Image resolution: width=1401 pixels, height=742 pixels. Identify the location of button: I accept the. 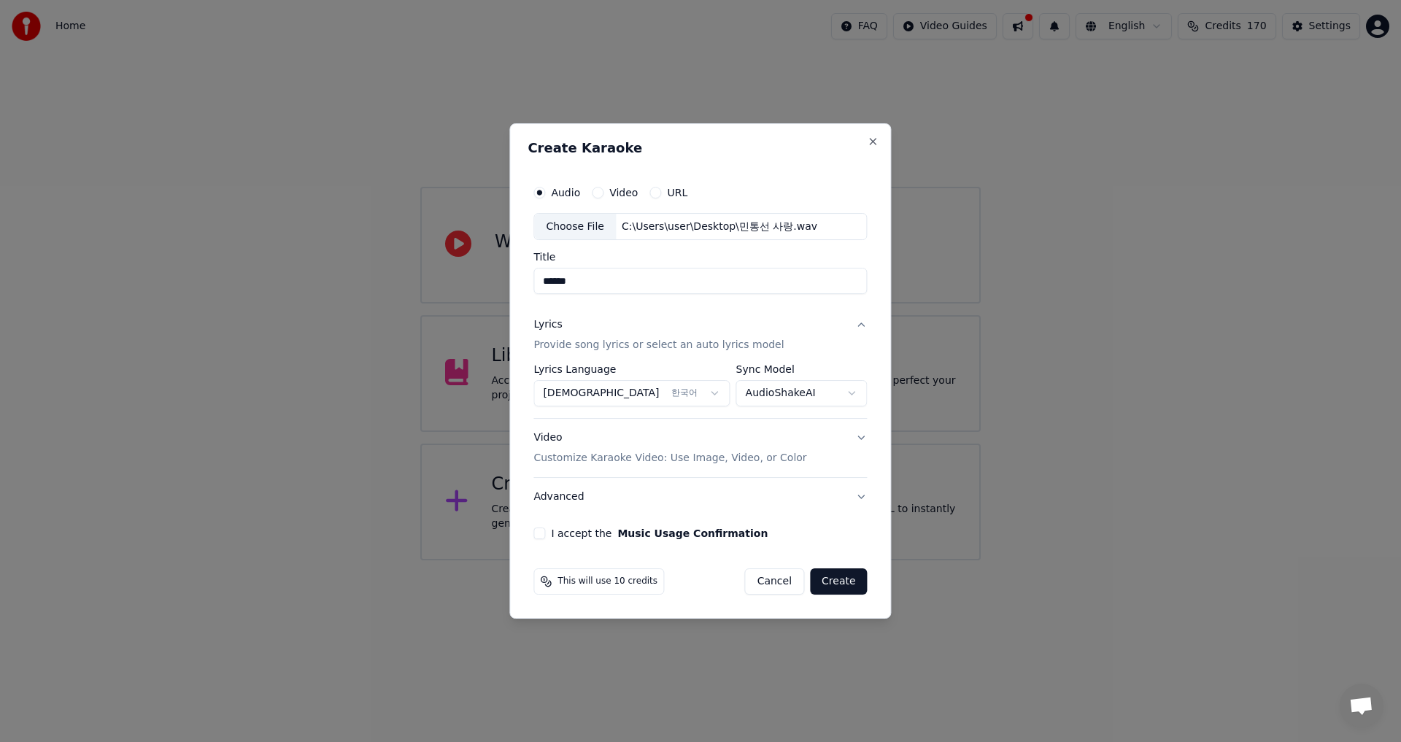
(693, 533).